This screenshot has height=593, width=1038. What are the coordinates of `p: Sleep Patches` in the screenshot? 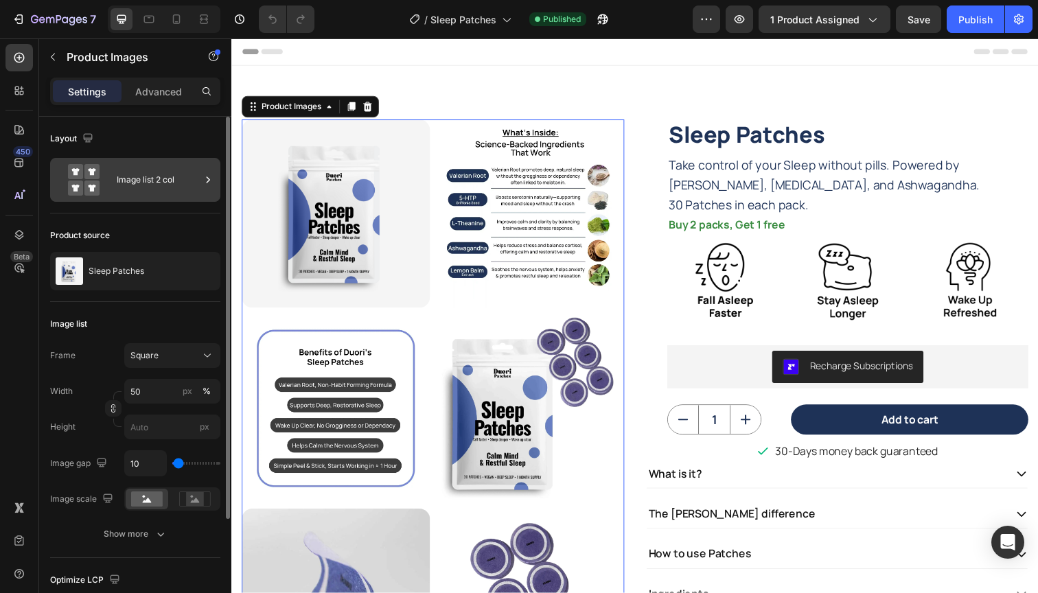 It's located at (116, 271).